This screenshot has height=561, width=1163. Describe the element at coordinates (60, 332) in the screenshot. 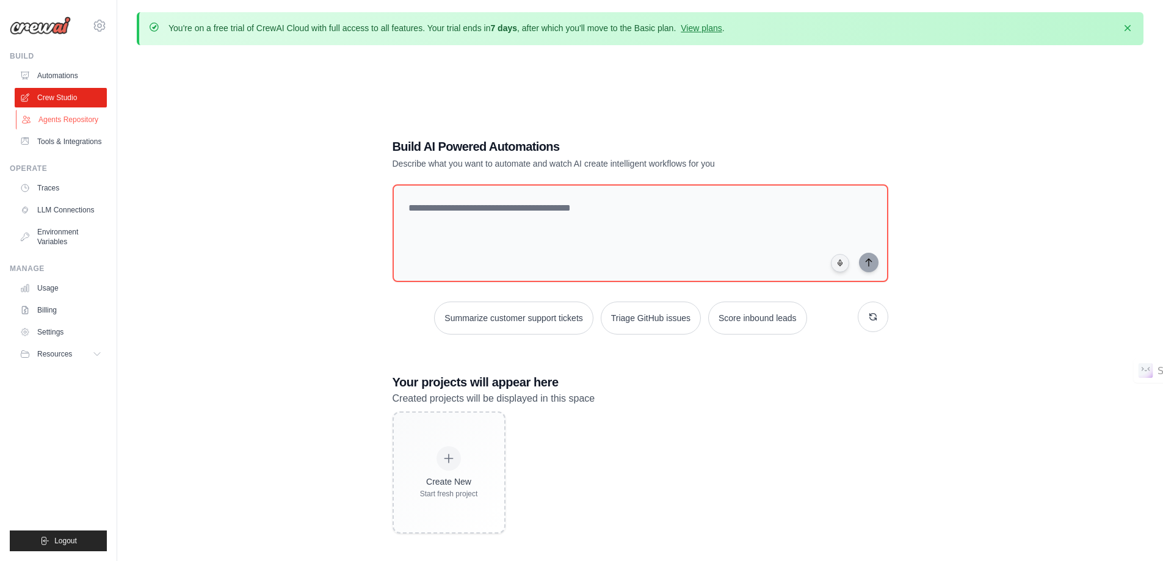

I see `a: Settings` at that location.